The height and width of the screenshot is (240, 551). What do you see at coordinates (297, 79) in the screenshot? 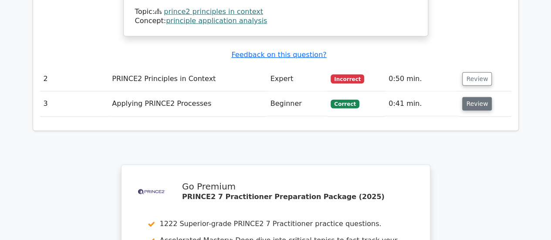
I see `td: Expert` at bounding box center [297, 79].